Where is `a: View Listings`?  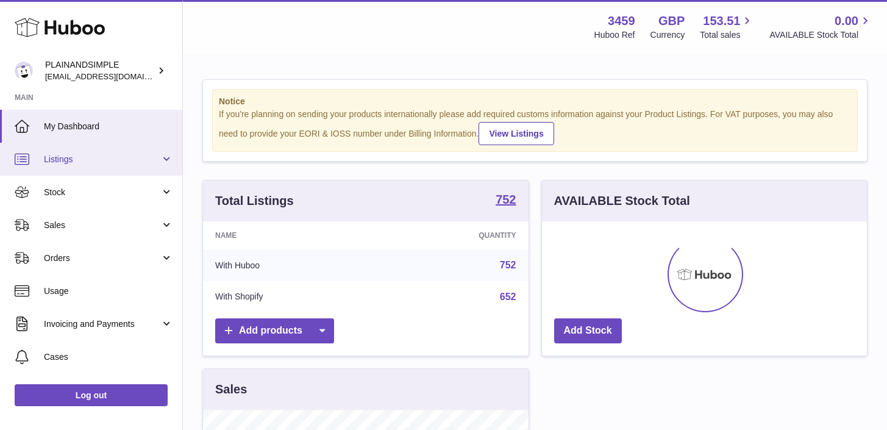 a: View Listings is located at coordinates (516, 133).